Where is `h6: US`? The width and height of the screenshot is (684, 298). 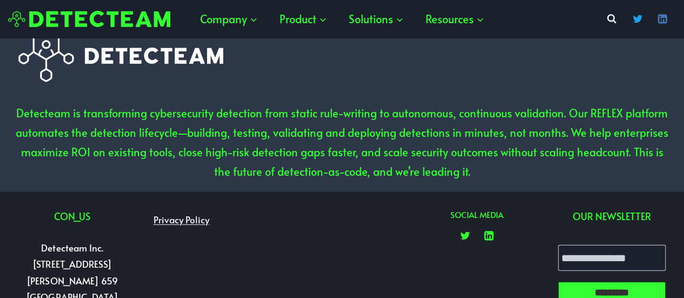
h6: US is located at coordinates (72, 216).